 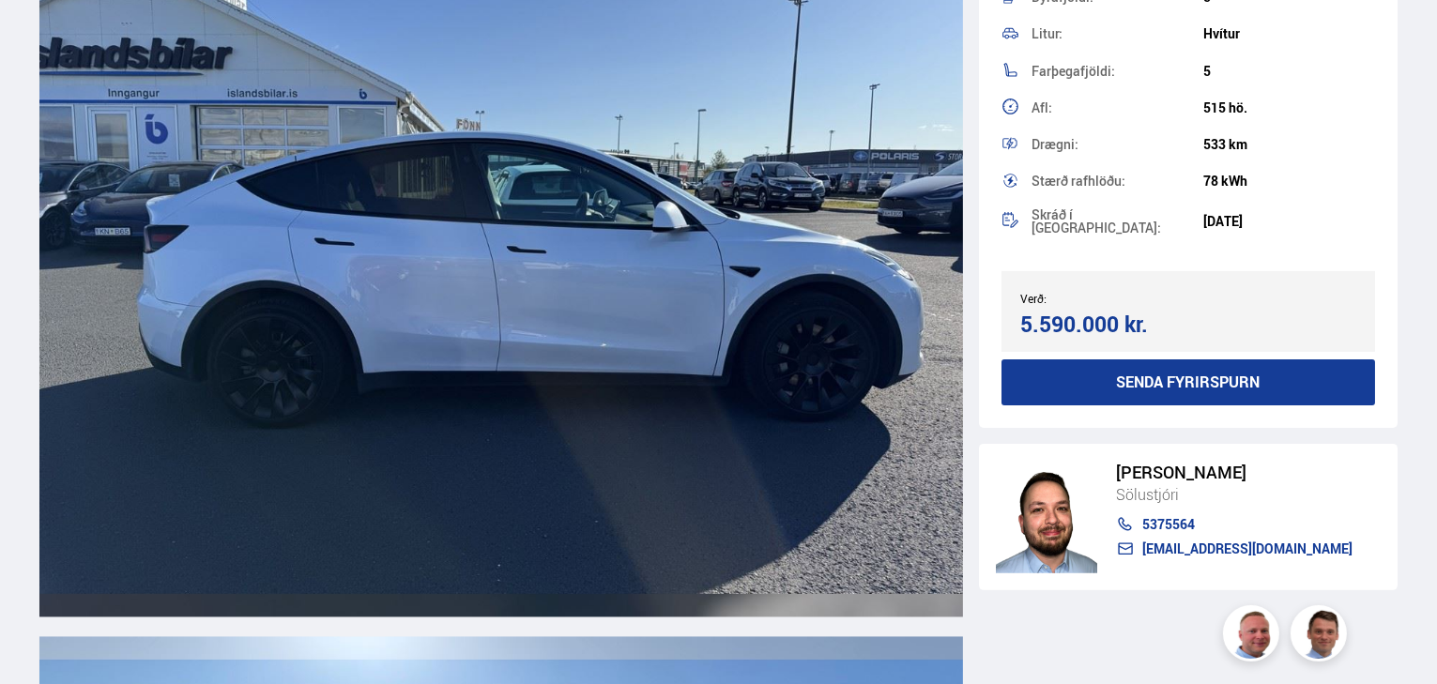 What do you see at coordinates (1101, 324) in the screenshot?
I see `div: 5.590.000 kr.` at bounding box center [1101, 324].